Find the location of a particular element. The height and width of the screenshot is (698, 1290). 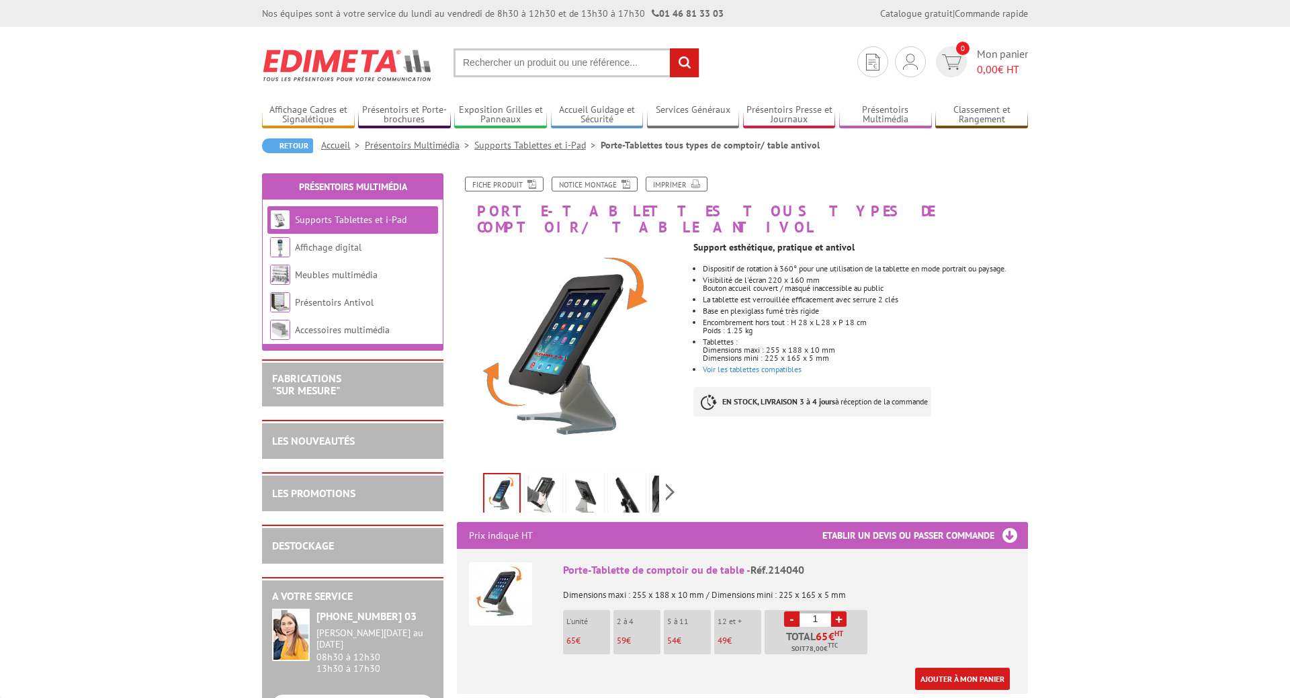

h1: Porte-Tablettes tous types de comptoir/ table antivol is located at coordinates (742, 206).